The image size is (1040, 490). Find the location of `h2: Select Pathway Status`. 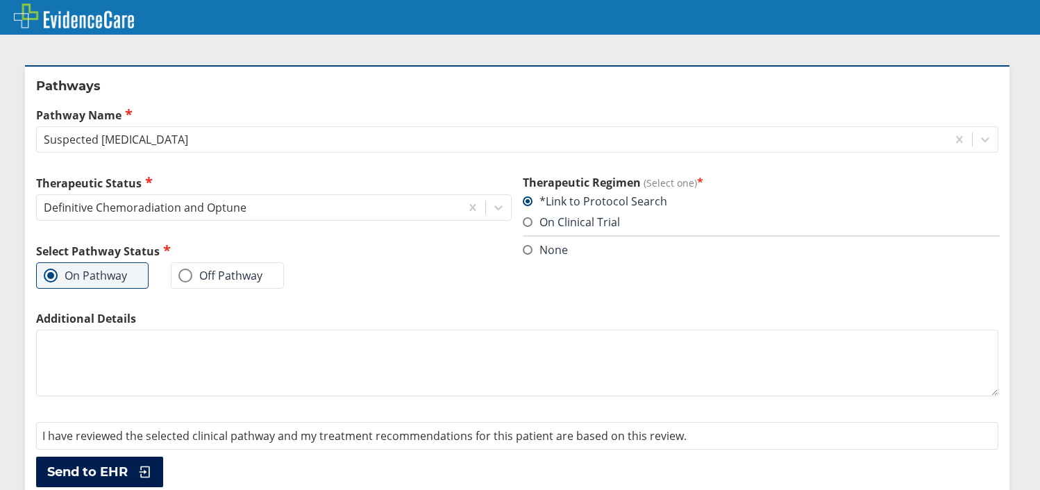

h2: Select Pathway Status is located at coordinates (273, 251).